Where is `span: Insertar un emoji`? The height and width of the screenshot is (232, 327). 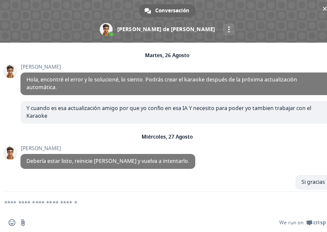
span: Insertar un emoji is located at coordinates (12, 223).